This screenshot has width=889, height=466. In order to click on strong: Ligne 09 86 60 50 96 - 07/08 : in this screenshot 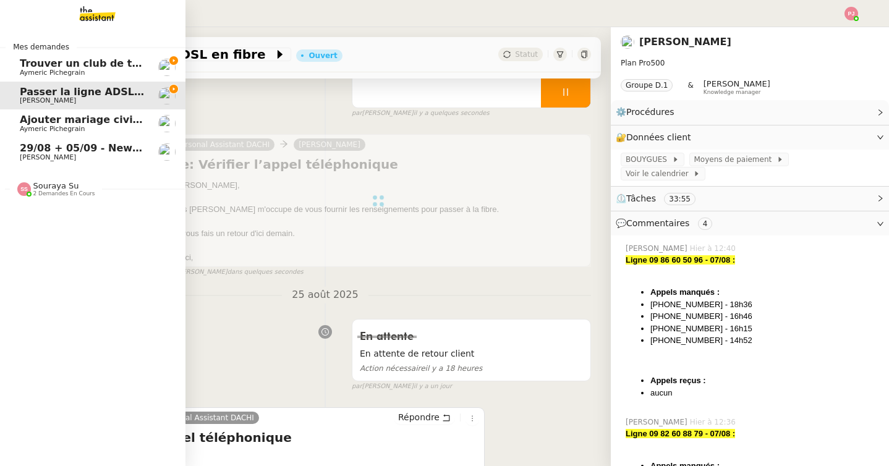, I will do `click(680, 260)`.